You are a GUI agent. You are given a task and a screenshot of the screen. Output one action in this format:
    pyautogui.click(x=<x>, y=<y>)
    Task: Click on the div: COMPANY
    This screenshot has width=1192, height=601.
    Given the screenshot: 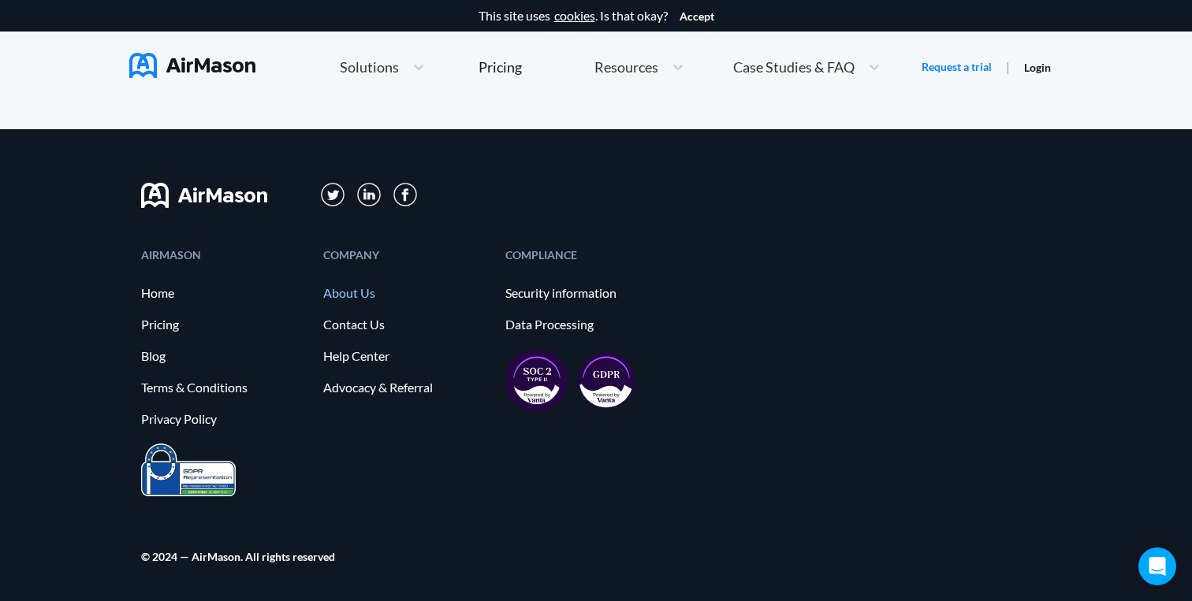 What is the action you would take?
    pyautogui.click(x=406, y=255)
    